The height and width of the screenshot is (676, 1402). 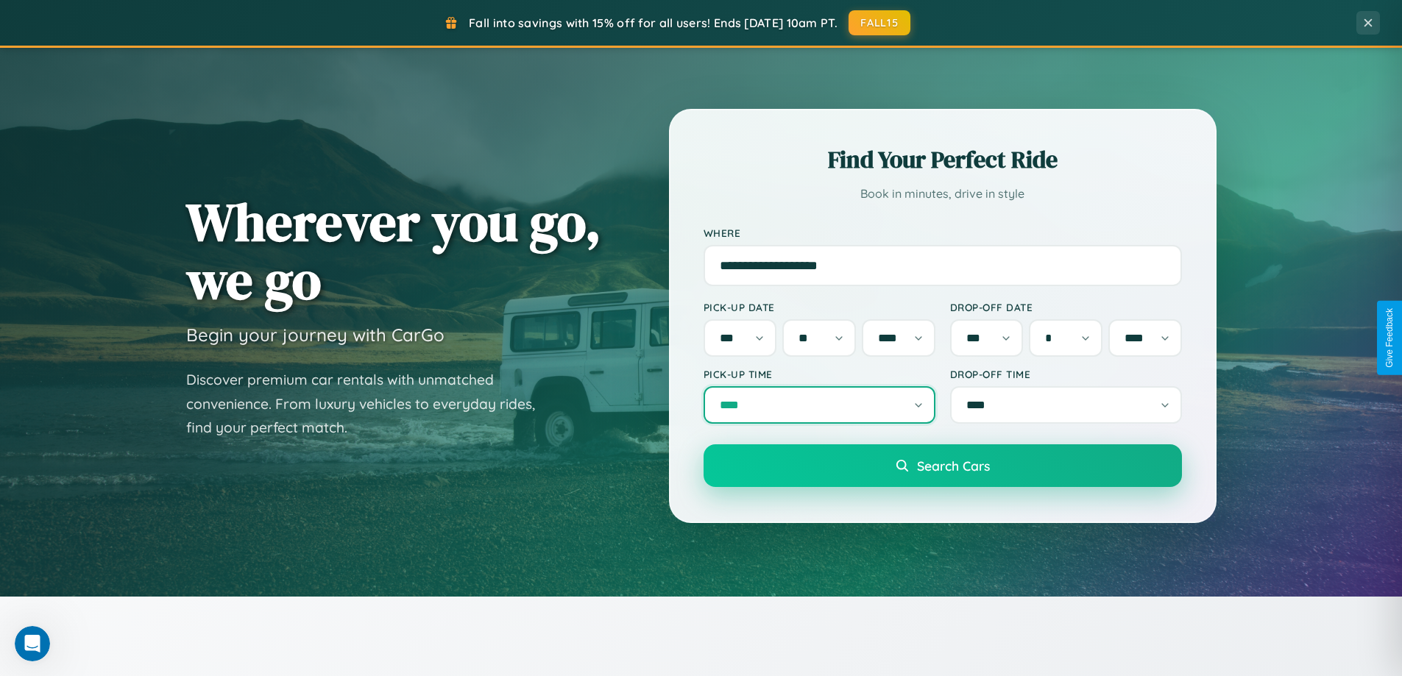 I want to click on h1: Wherever you go, we go, so click(x=394, y=251).